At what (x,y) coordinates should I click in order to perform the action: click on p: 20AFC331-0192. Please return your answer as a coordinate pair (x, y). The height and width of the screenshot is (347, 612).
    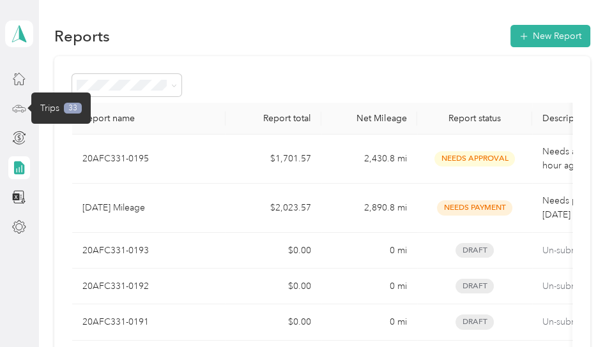
    Looking at the image, I should click on (116, 287).